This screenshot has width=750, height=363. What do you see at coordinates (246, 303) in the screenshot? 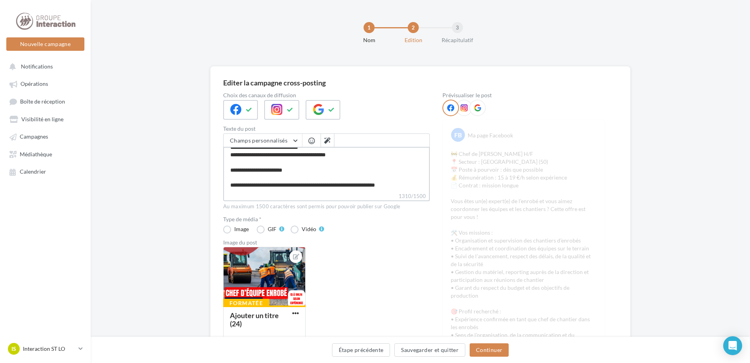
I see `div: Formatée` at bounding box center [246, 303].